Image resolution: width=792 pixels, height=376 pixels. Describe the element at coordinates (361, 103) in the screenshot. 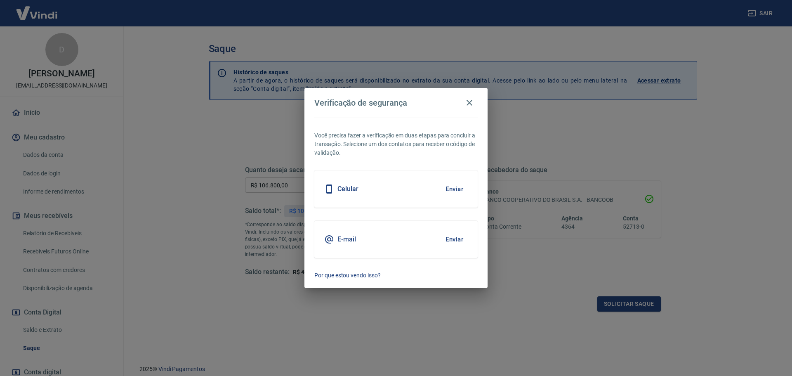

I see `h4: Verificação de segurança` at that location.